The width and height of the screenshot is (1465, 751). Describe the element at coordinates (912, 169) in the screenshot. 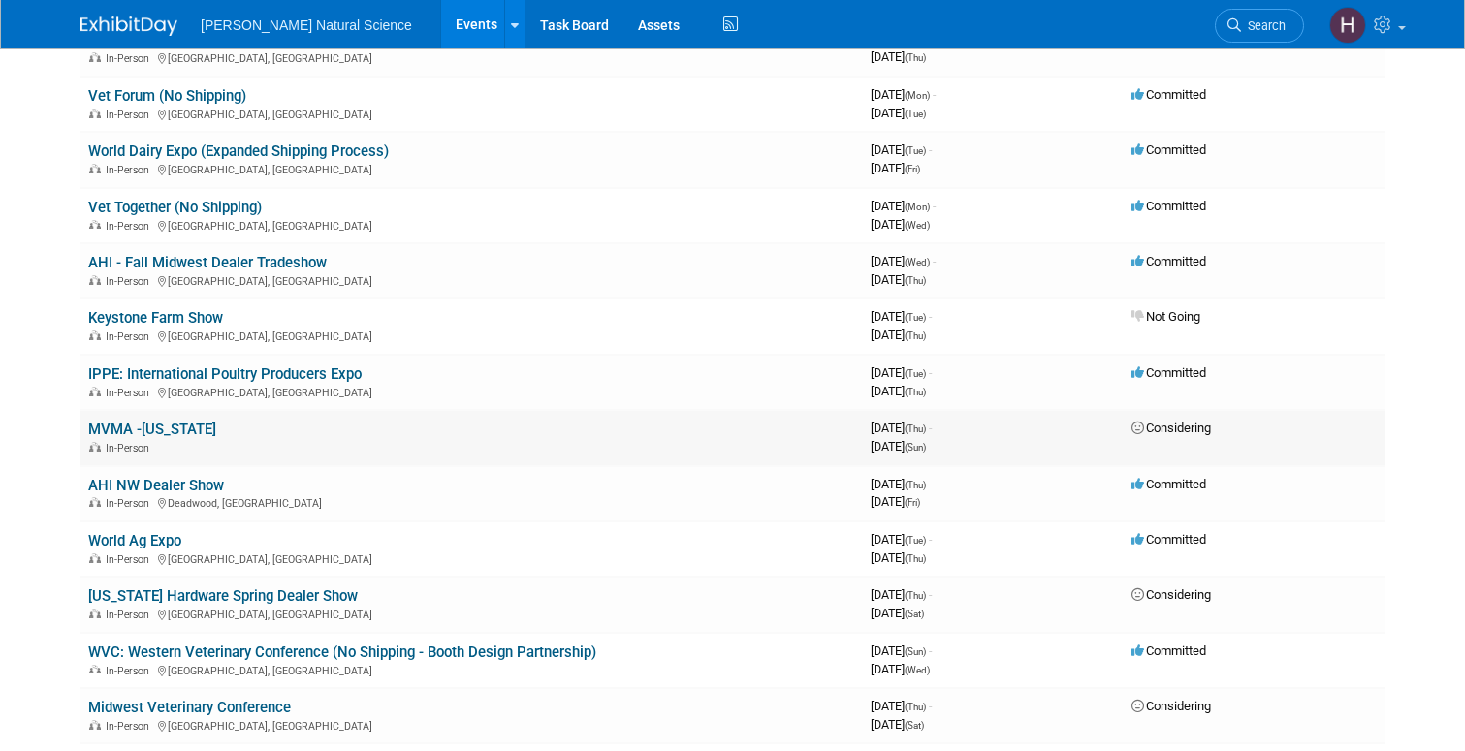

I see `span: (Fri)` at that location.